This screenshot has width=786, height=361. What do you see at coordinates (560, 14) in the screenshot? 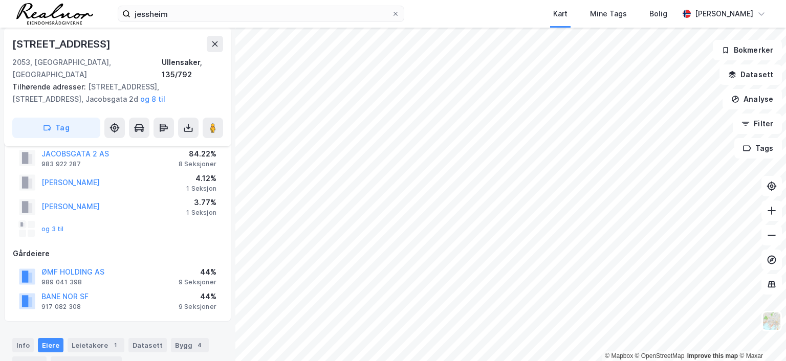
I see `div: Kart` at bounding box center [560, 14].